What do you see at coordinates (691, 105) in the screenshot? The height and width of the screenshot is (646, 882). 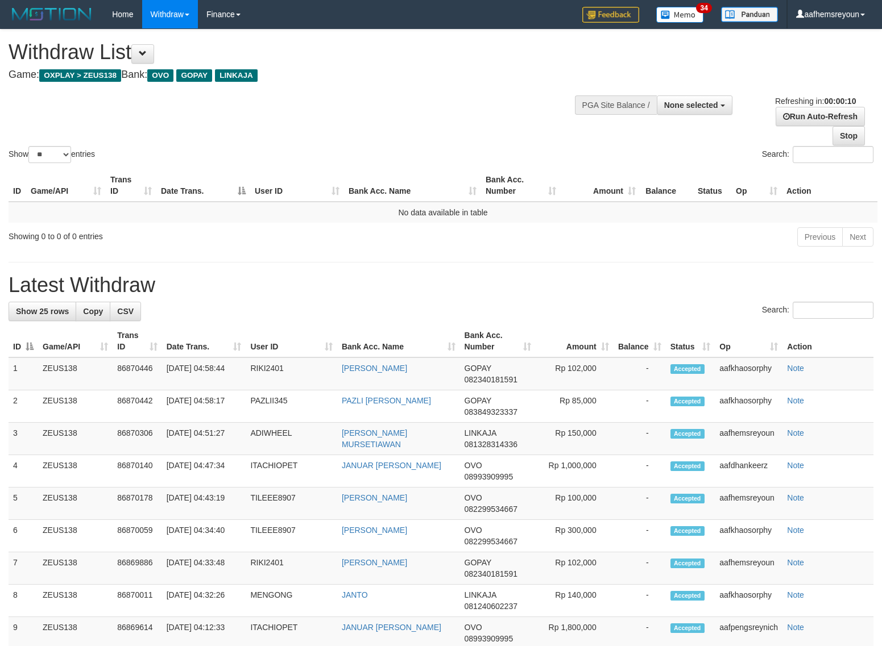 I see `span: None selected` at bounding box center [691, 105].